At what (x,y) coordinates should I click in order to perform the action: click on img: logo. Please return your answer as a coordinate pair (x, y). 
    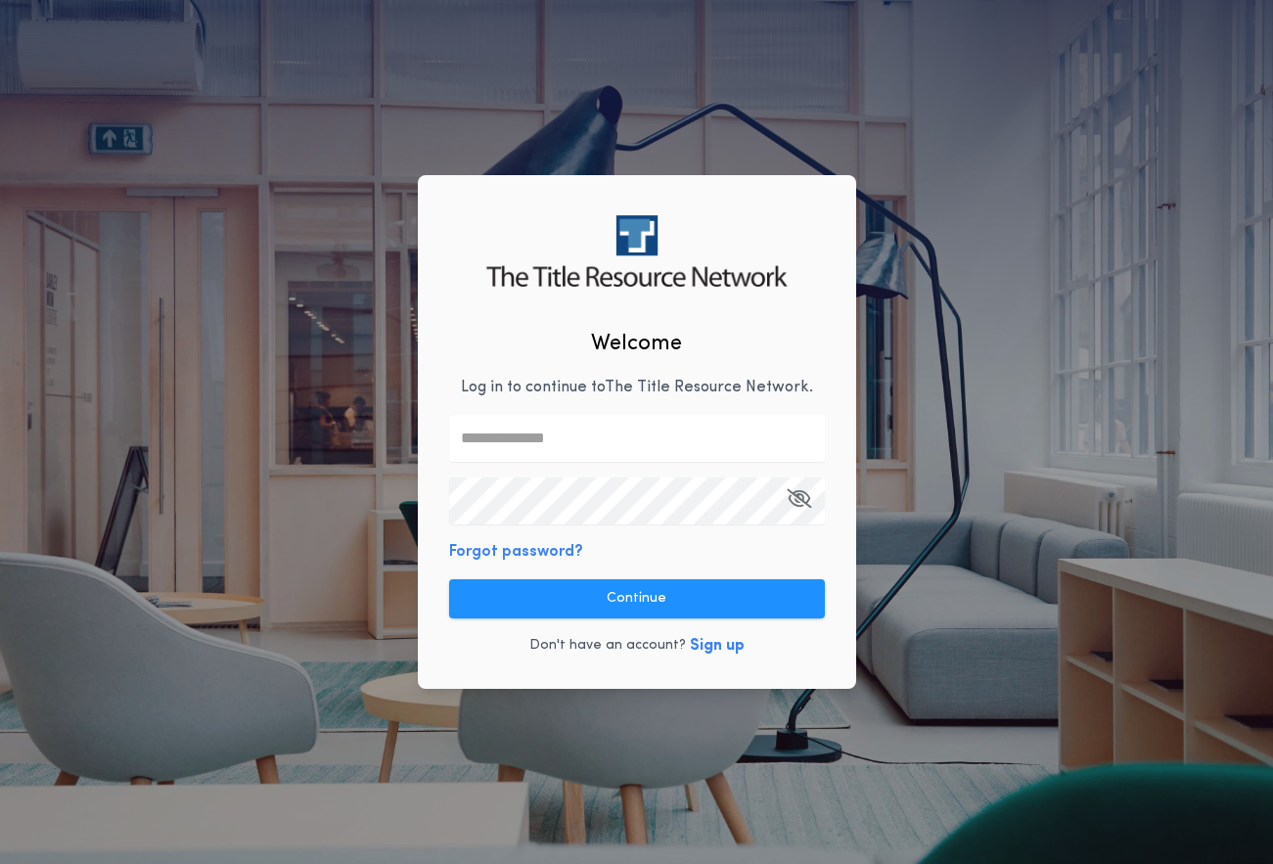
    Looking at the image, I should click on (636, 251).